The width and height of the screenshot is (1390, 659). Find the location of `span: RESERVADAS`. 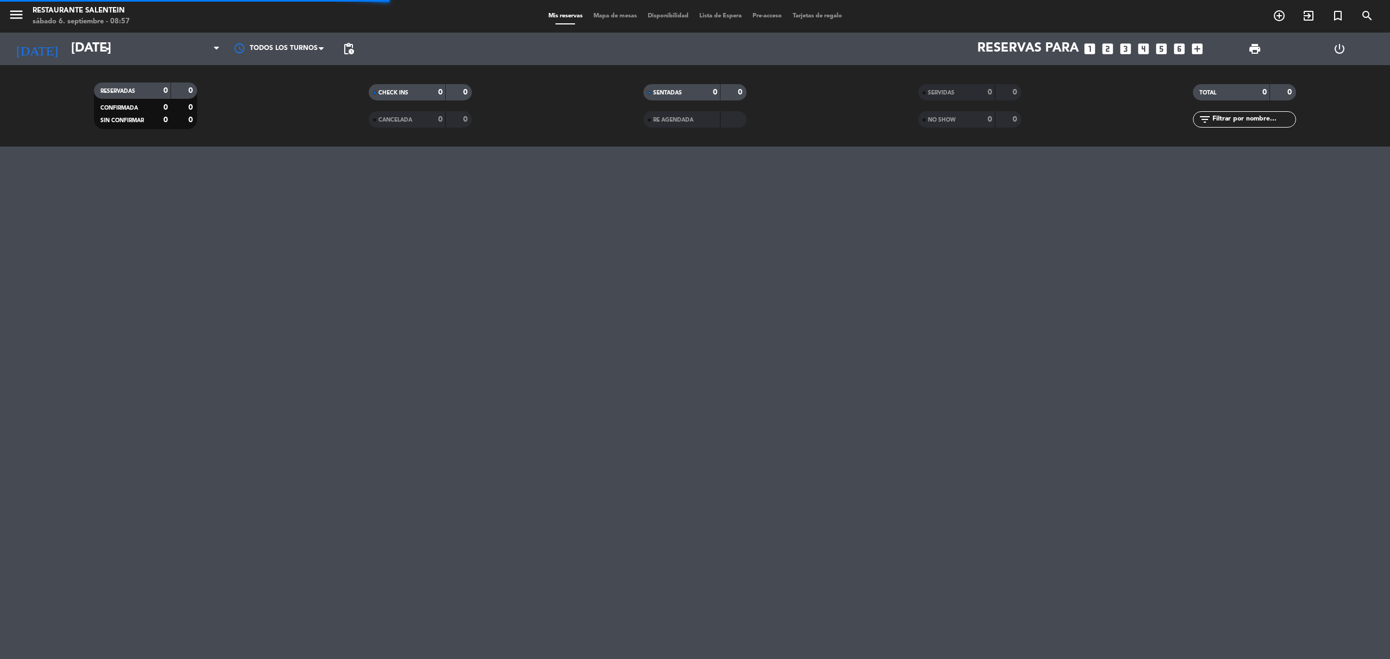

span: RESERVADAS is located at coordinates (118, 91).